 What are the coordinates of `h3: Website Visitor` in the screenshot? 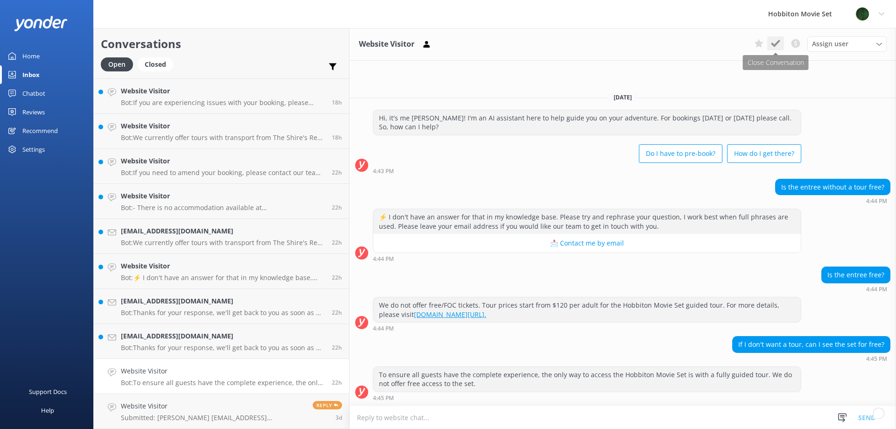 It's located at (387, 44).